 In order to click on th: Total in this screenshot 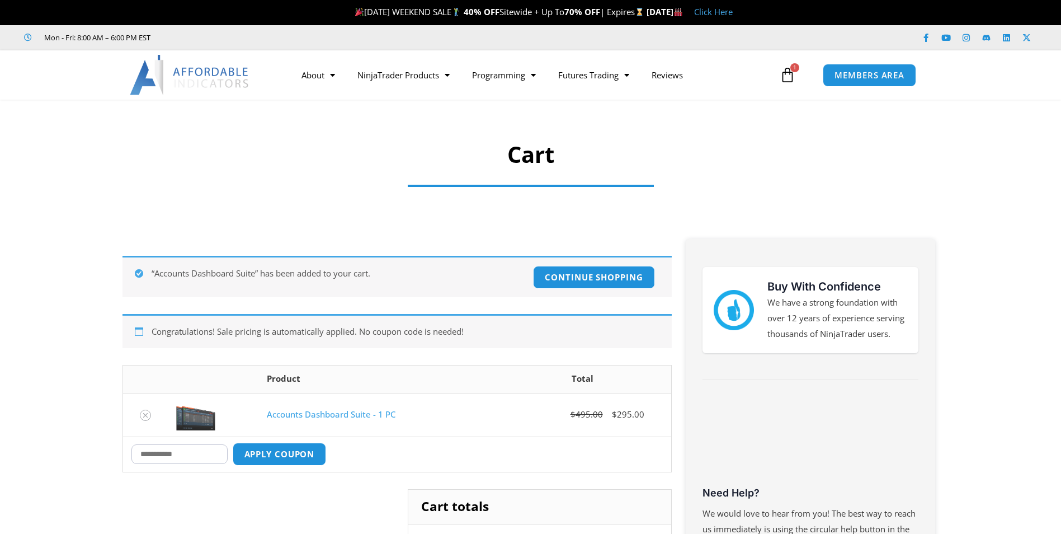, I will do `click(583, 379)`.